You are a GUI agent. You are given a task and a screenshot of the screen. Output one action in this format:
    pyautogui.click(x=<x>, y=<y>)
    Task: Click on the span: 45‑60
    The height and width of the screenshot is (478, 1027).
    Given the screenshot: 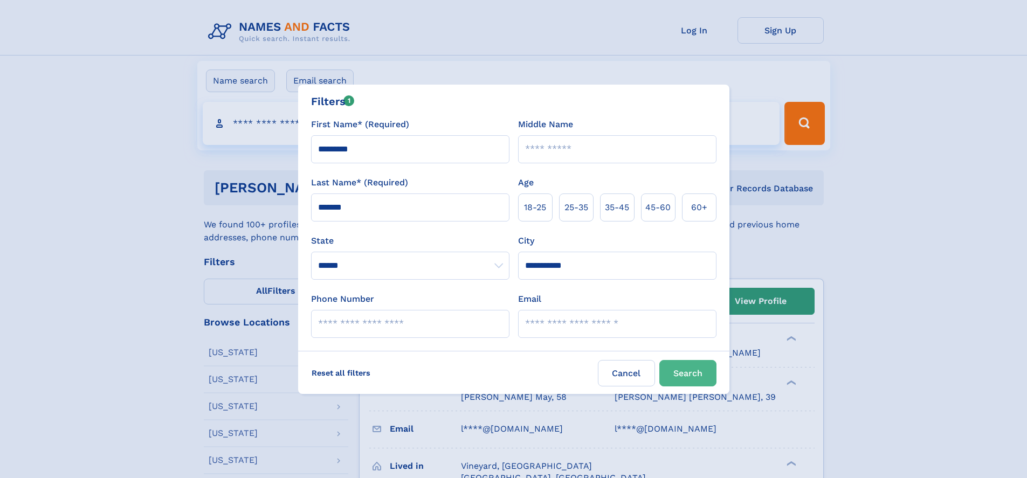 What is the action you would take?
    pyautogui.click(x=658, y=208)
    